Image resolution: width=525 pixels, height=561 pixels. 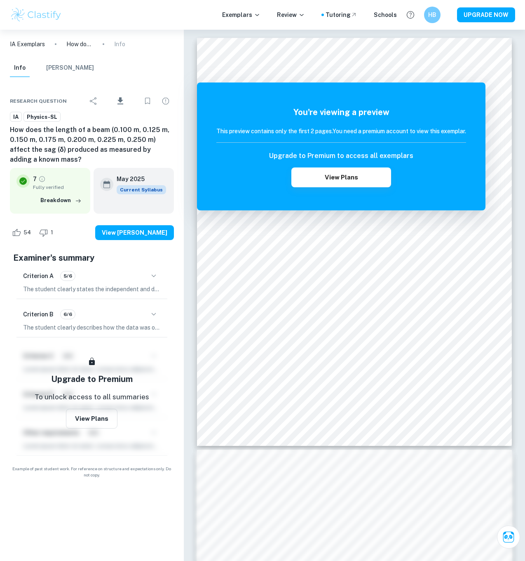 I want to click on div: Download, so click(x=120, y=101).